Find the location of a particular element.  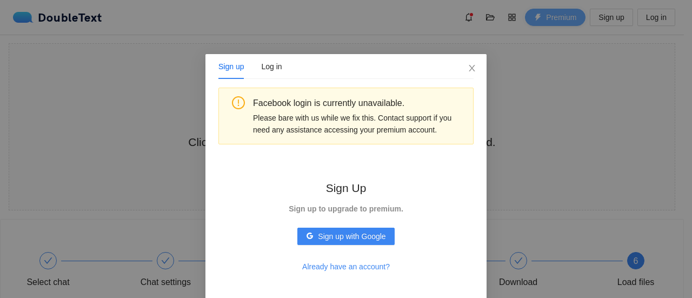

div: Please bare with us while we fix this. Contact support if you need any assistance accessing your ... is located at coordinates (359, 124).